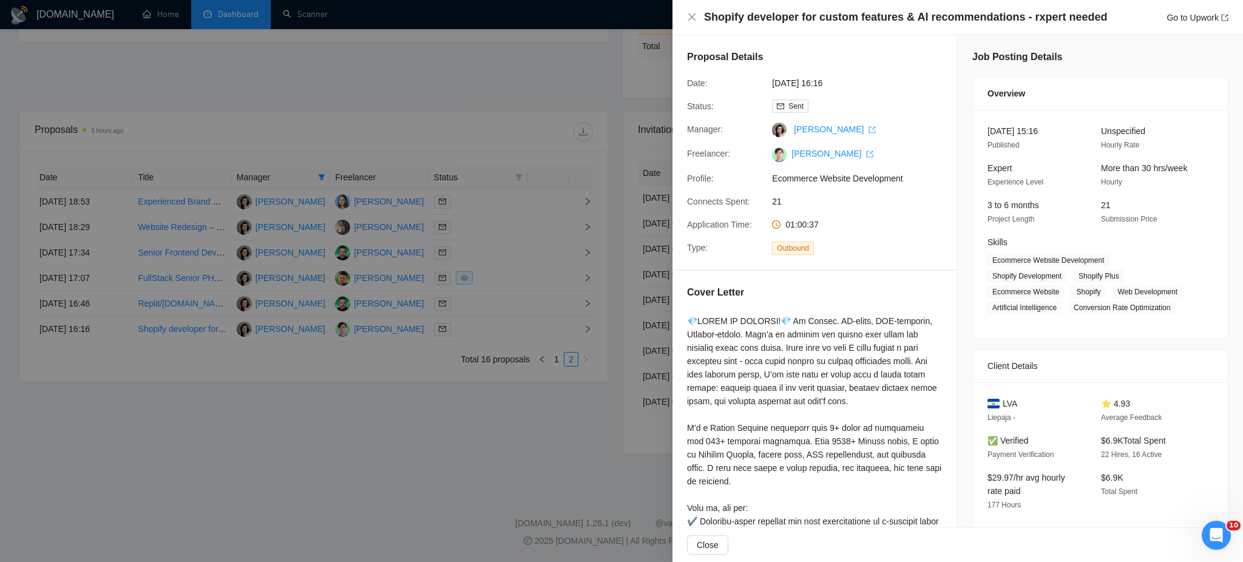 The height and width of the screenshot is (562, 1243). What do you see at coordinates (1123, 131) in the screenshot?
I see `span: Unspecified` at bounding box center [1123, 131].